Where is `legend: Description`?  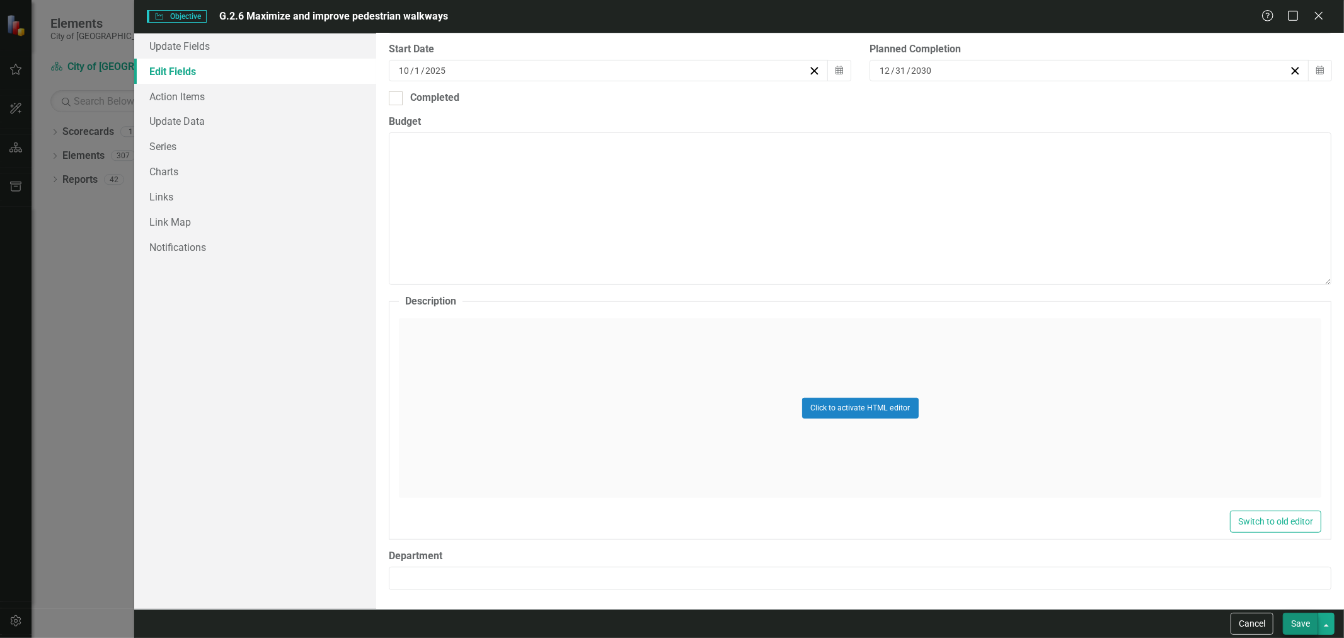
legend: Description is located at coordinates (430, 301).